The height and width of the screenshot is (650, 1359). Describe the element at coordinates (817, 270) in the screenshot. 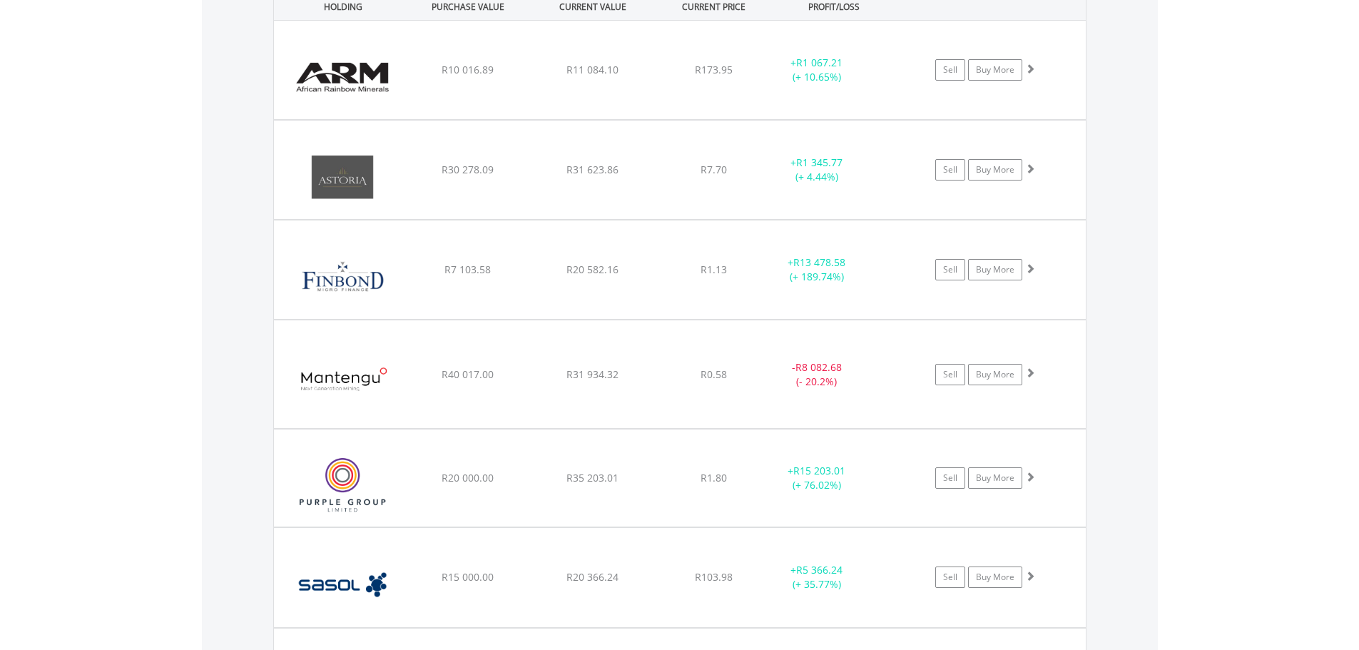

I see `div: + (+ 189.74%)` at that location.